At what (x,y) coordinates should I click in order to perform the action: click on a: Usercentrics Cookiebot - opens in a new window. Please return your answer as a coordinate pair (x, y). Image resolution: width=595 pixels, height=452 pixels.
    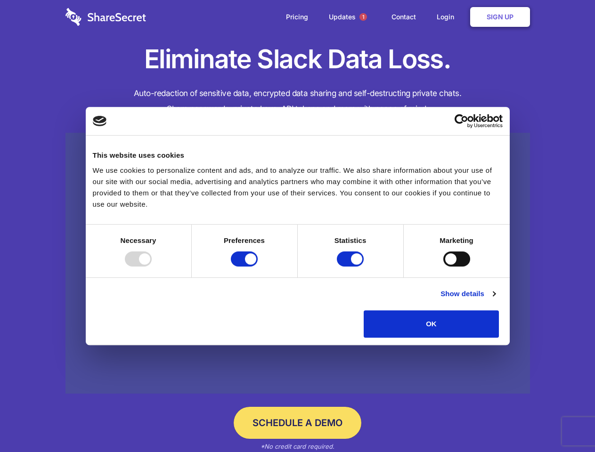
    Looking at the image, I should click on (461, 121).